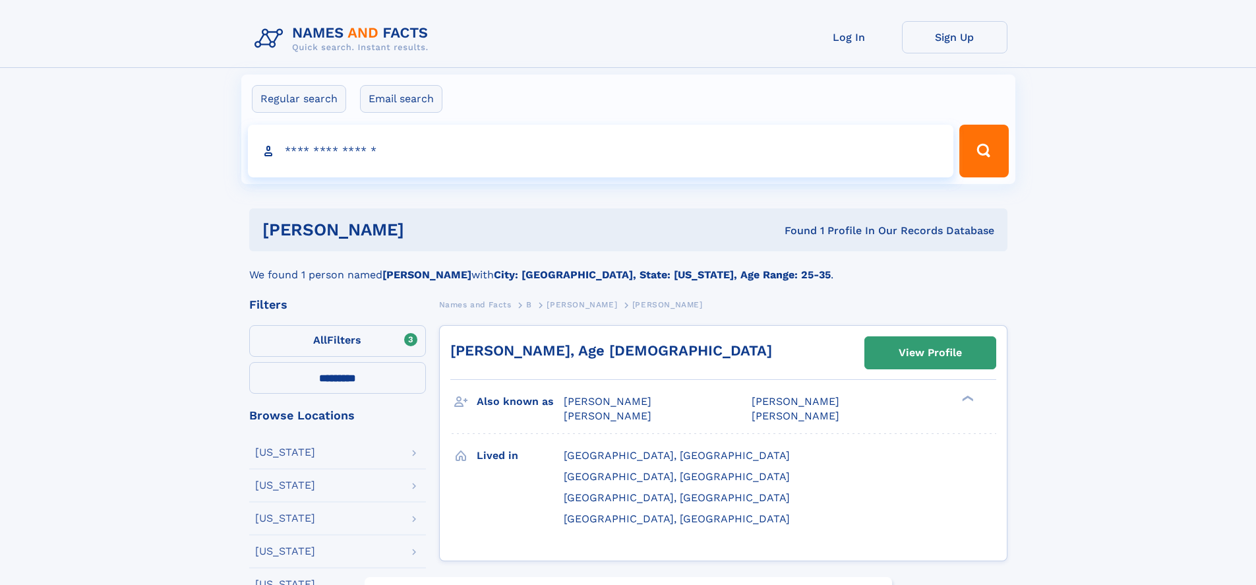  Describe the element at coordinates (930, 353) in the screenshot. I see `a: View Profile` at that location.